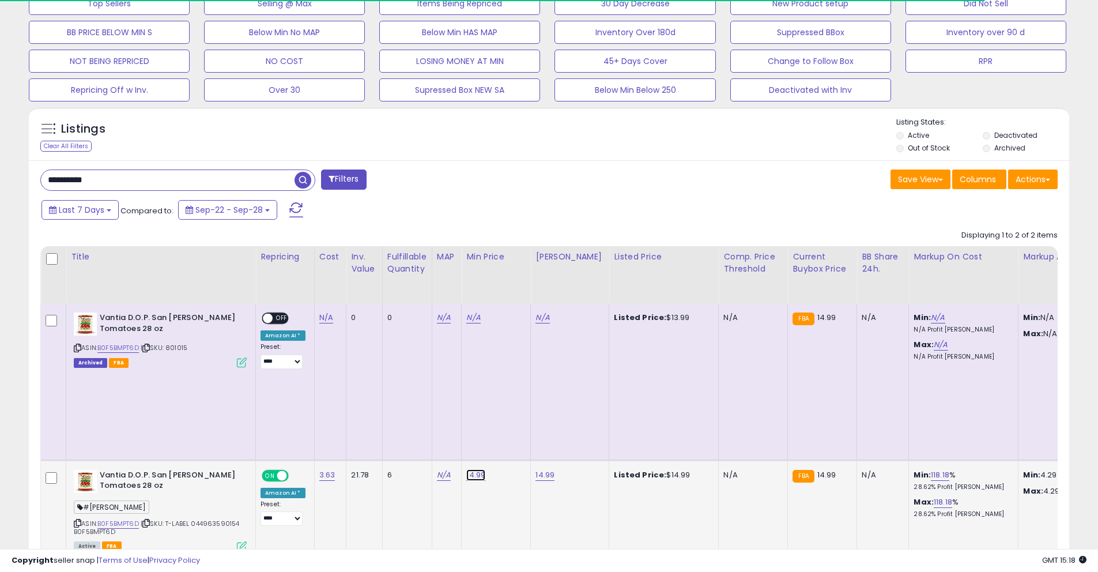 The height and width of the screenshot is (572, 1098). Describe the element at coordinates (1033, 333) in the screenshot. I see `strong: Max:` at that location.